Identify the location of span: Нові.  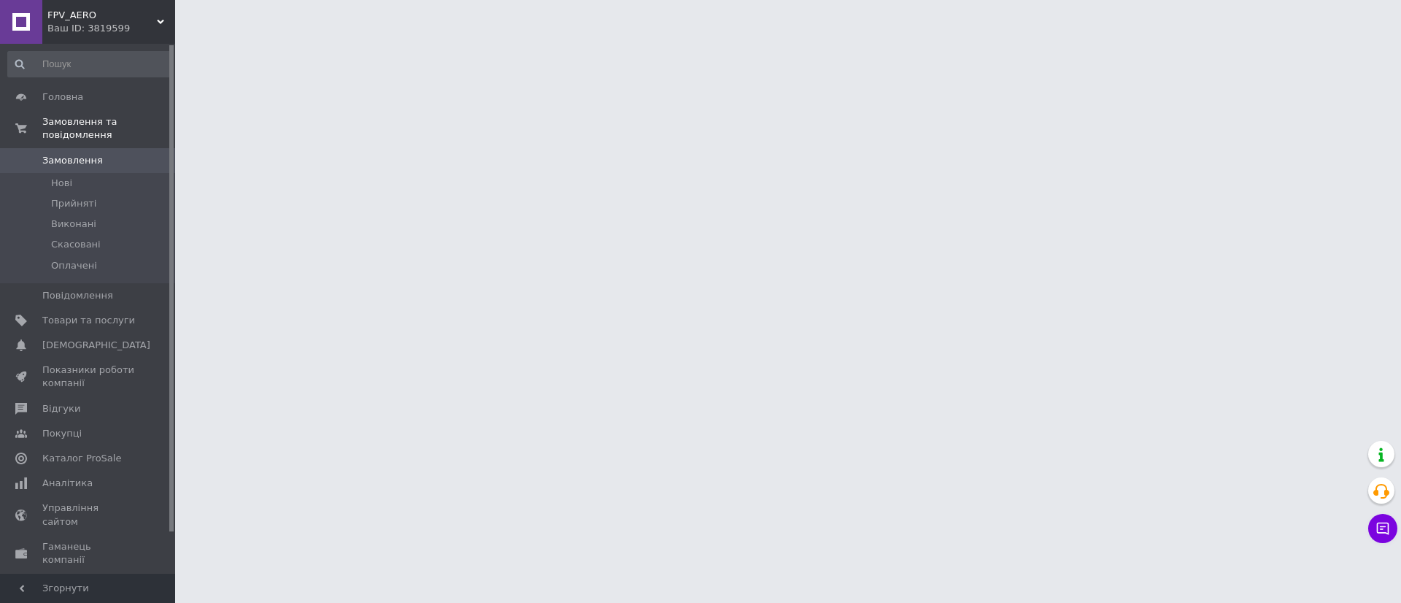
(61, 183).